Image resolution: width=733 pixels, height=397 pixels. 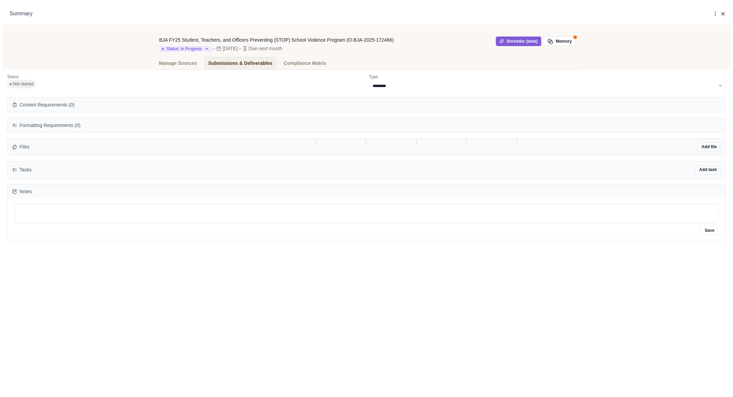 What do you see at coordinates (26, 192) in the screenshot?
I see `span: Notes` at bounding box center [26, 192].